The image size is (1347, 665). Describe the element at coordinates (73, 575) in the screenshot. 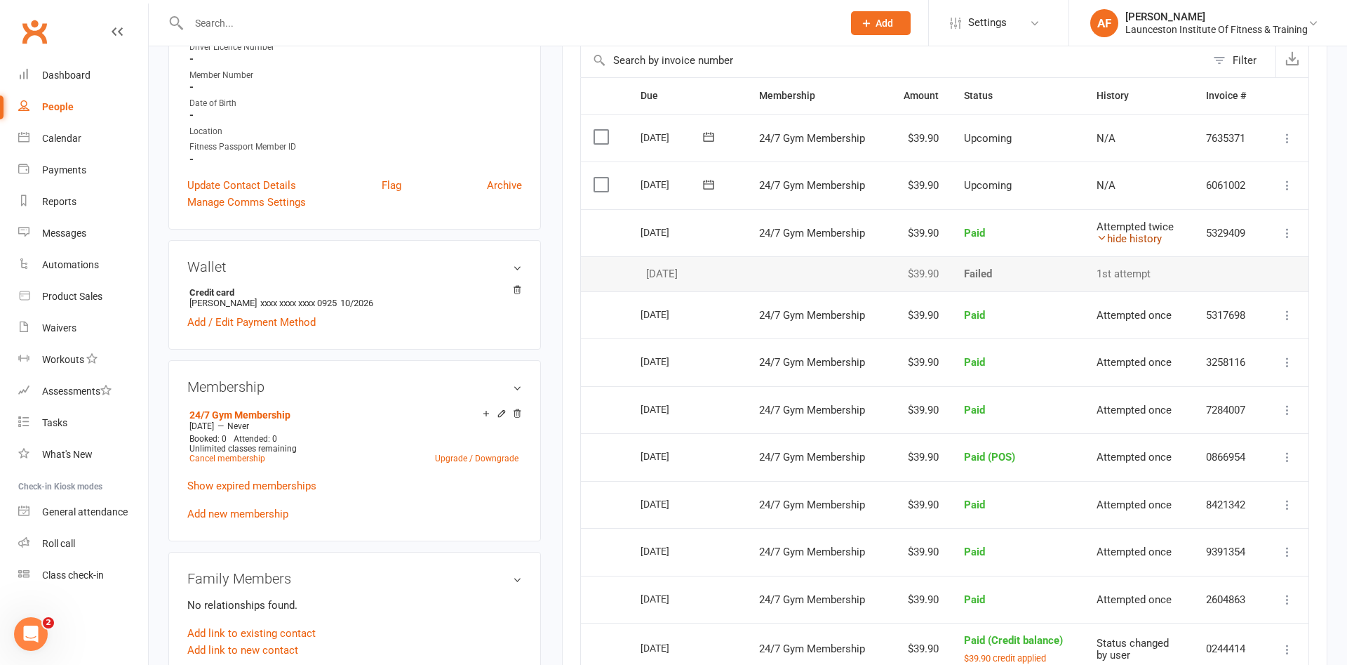

I see `div: Class check-in` at that location.